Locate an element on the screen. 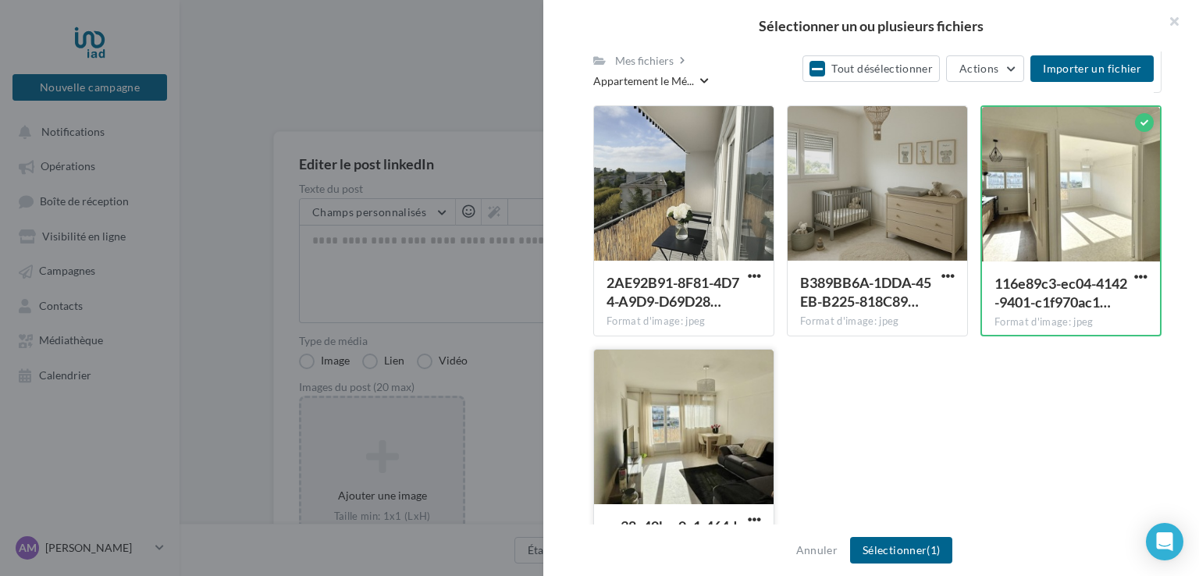 The height and width of the screenshot is (576, 1199). span: Importer un fichier is located at coordinates (1092, 68).